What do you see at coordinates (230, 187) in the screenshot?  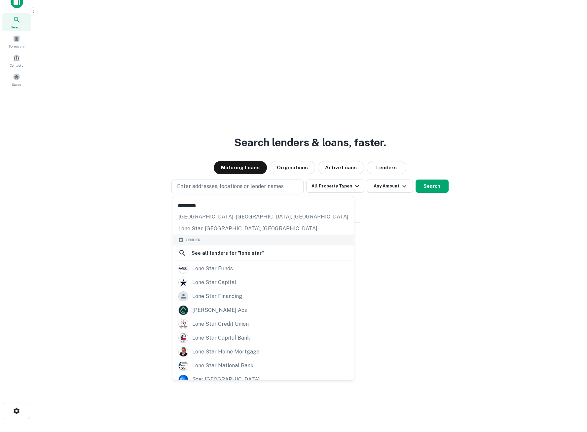 I see `p: Enter addresses, locations or lender names` at bounding box center [230, 187].